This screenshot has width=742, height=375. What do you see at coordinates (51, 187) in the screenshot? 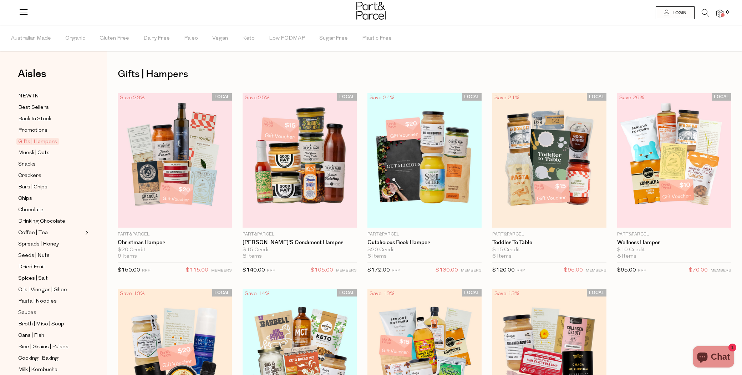
I see `a: Bars | Chips` at bounding box center [51, 187].